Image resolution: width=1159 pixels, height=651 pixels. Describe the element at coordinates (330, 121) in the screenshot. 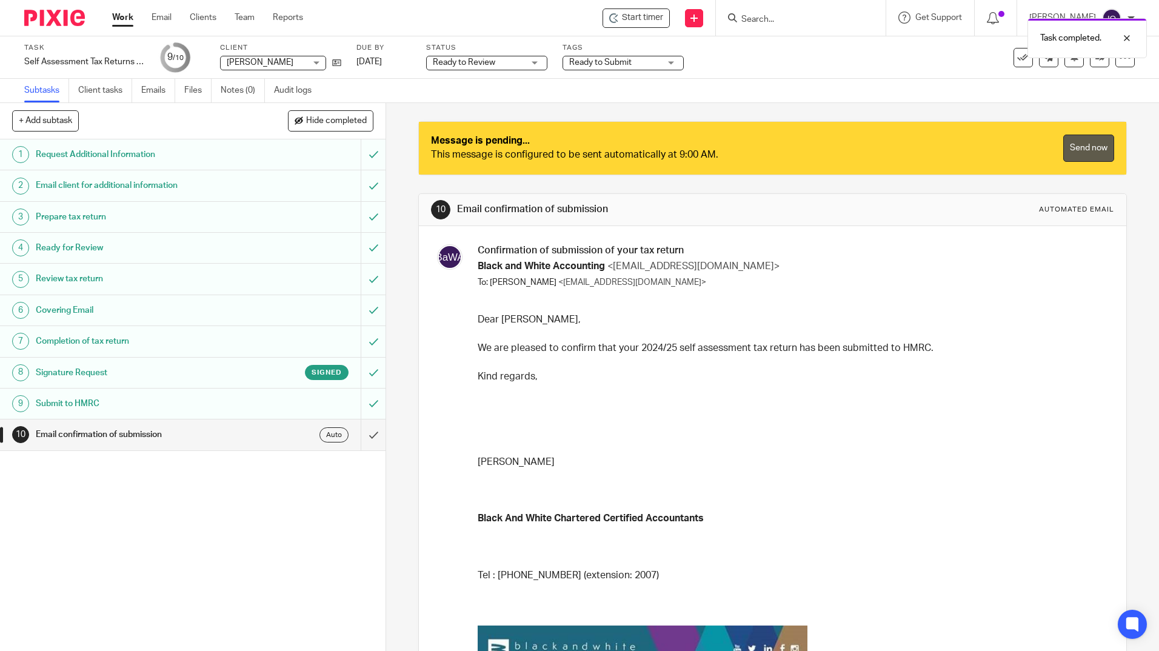

I see `button: Hide completed` at that location.